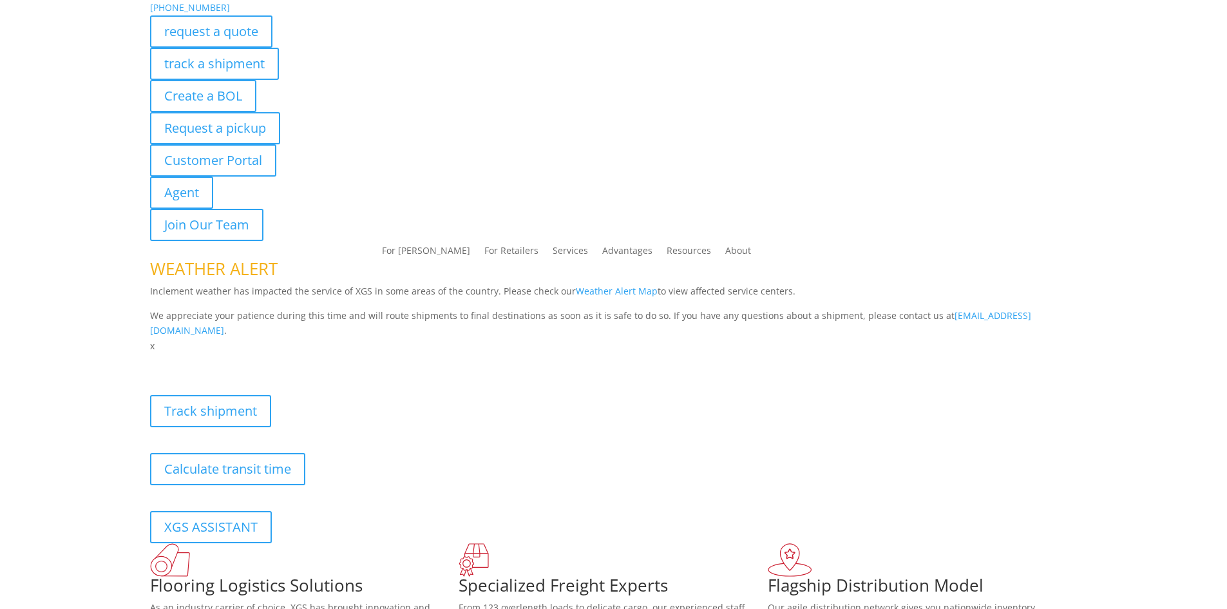 Image resolution: width=1227 pixels, height=609 pixels. I want to click on img: xgs-icon-flagship-distribution-model-red, so click(790, 560).